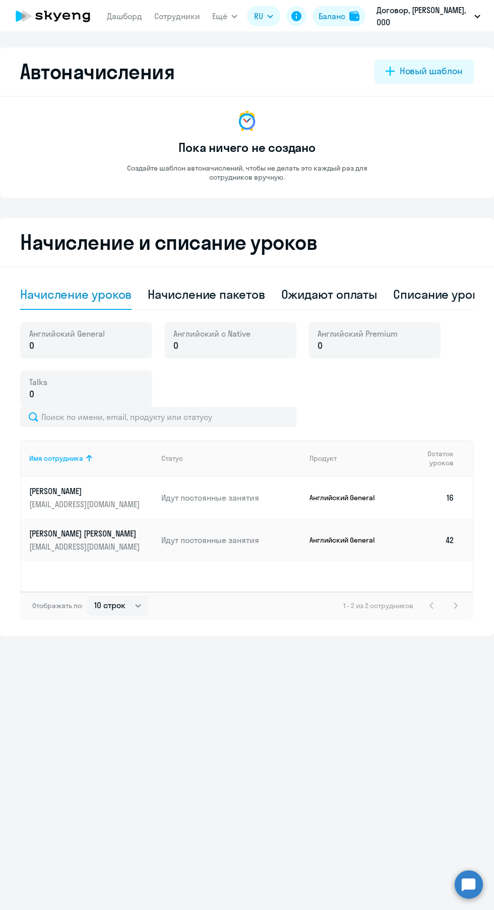 The width and height of the screenshot is (494, 910). Describe the element at coordinates (225, 16) in the screenshot. I see `button: Ещё` at that location.